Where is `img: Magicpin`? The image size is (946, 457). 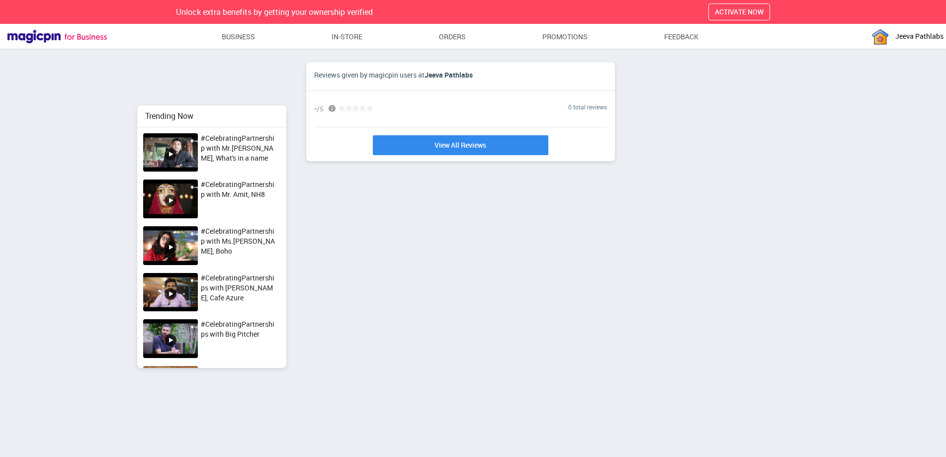 img: Magicpin is located at coordinates (57, 36).